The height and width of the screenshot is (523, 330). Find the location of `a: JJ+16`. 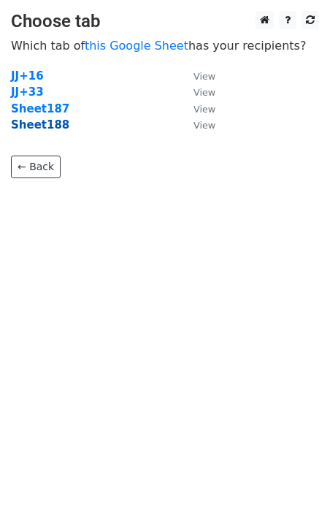

a: JJ+16 is located at coordinates (27, 76).